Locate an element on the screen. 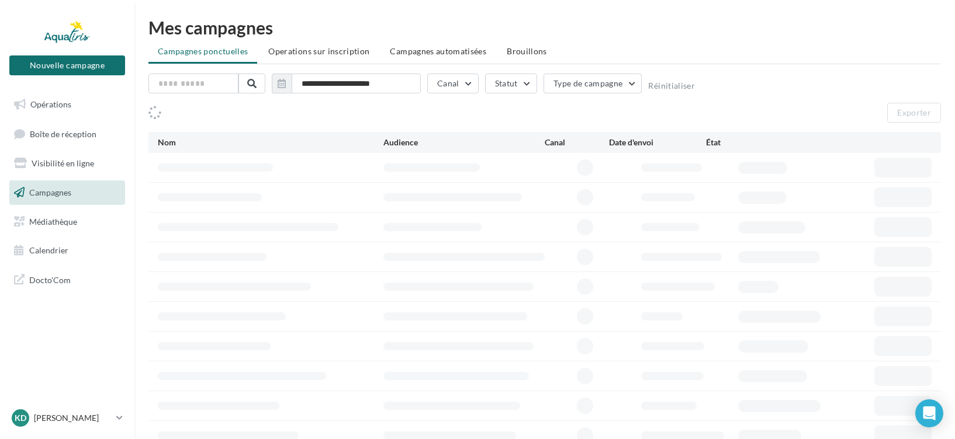 This screenshot has width=955, height=439. div: Date d'envoi is located at coordinates (657, 143).